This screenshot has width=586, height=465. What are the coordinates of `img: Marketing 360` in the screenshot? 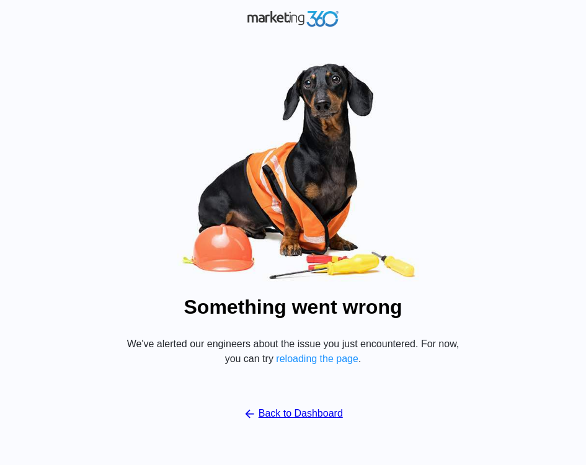 It's located at (293, 19).